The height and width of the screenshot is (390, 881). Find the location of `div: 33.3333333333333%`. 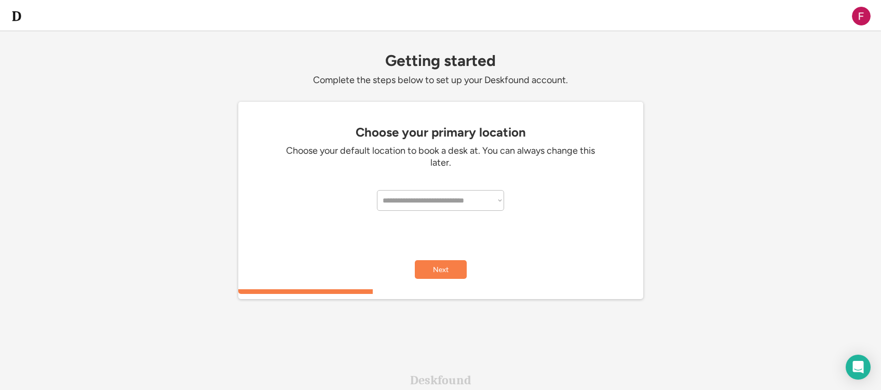

div: 33.3333333333333% is located at coordinates (443, 291).